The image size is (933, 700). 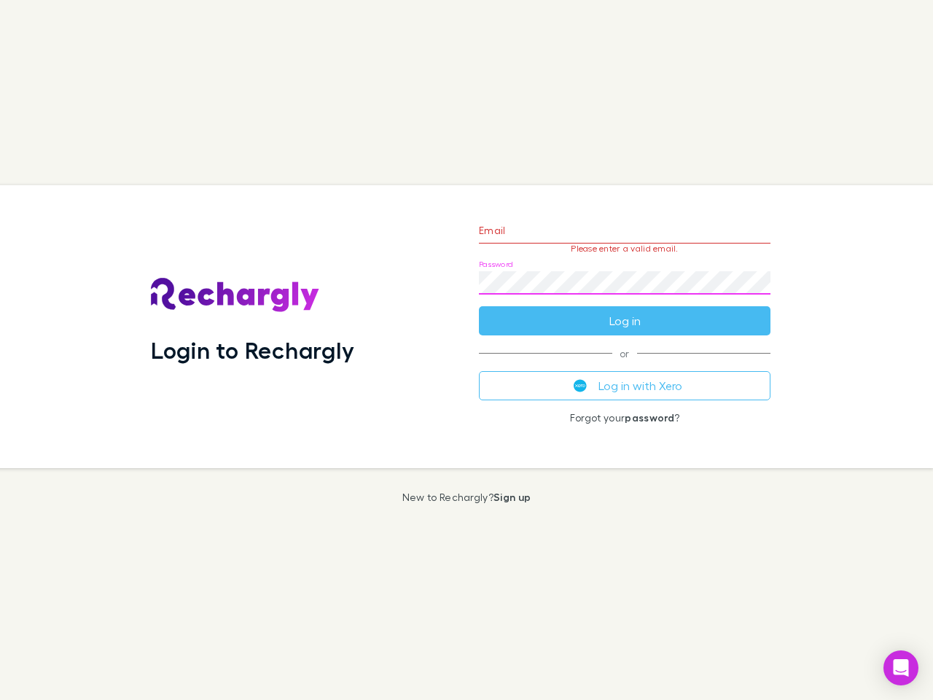 What do you see at coordinates (235, 295) in the screenshot?
I see `img: Rechargly's Logo` at bounding box center [235, 295].